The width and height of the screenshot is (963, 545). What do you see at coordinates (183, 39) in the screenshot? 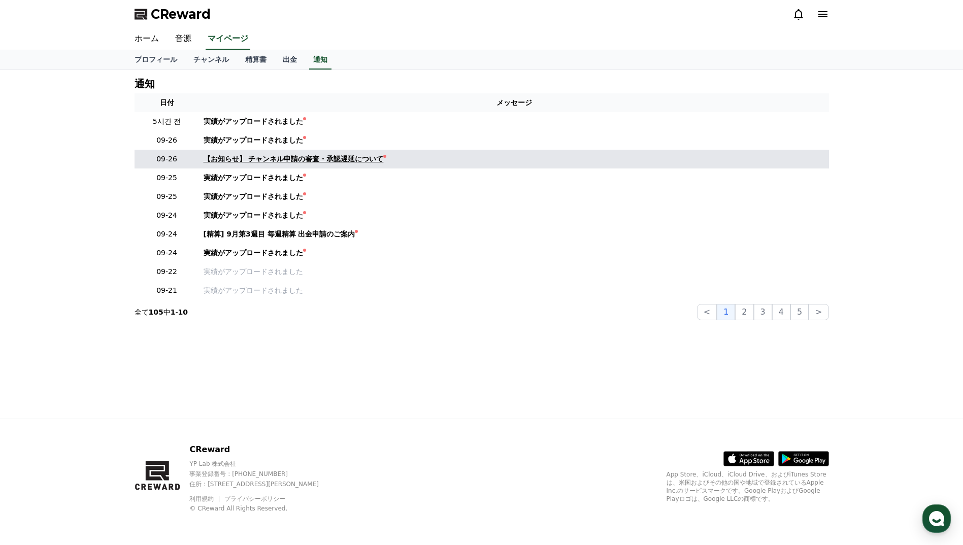
I see `a: 音源` at bounding box center [183, 39].